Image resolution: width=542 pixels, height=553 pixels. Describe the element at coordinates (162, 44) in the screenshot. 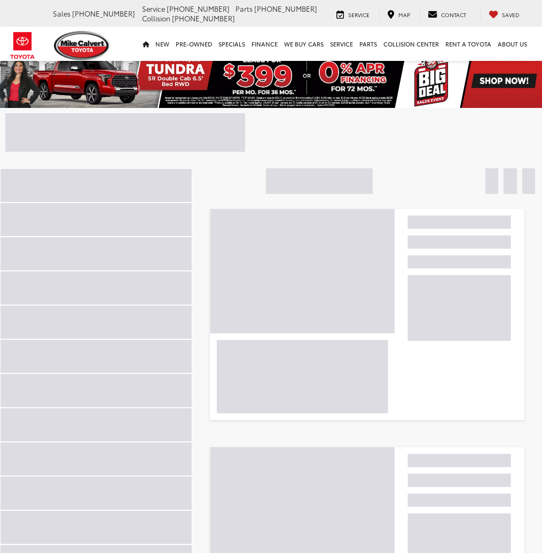

I see `a: New` at that location.